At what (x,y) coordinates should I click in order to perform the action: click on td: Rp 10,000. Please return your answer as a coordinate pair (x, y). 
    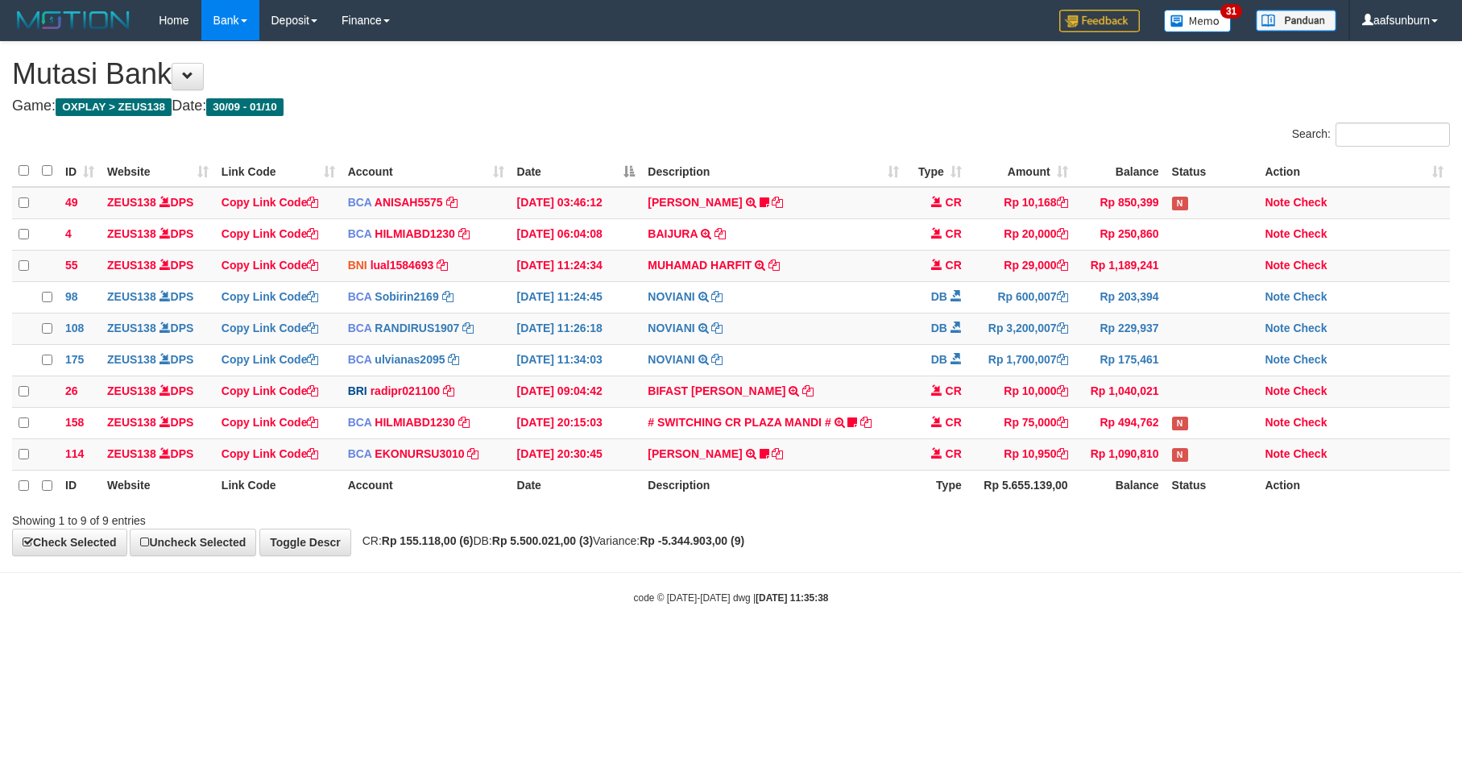
    Looking at the image, I should click on (1022, 391).